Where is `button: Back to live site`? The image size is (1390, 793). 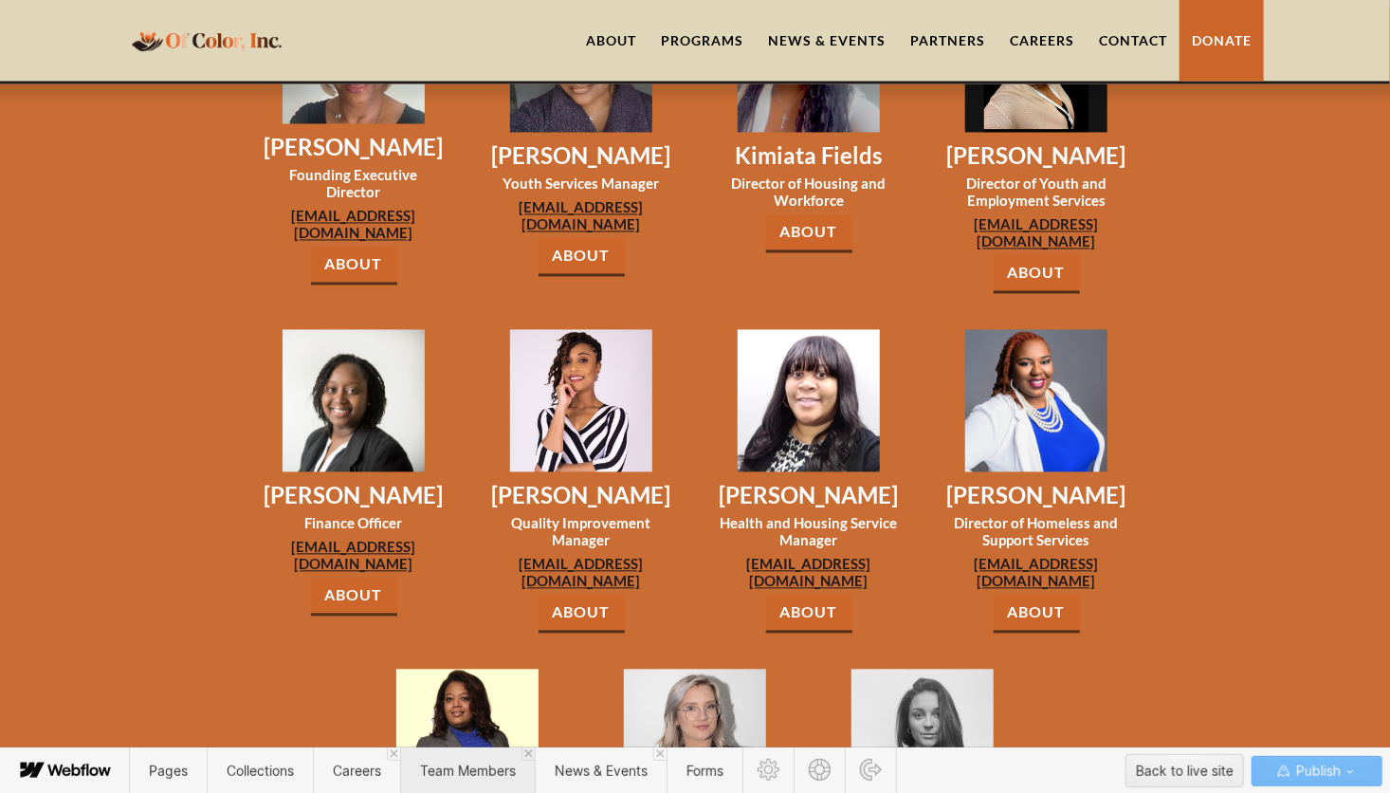
button: Back to live site is located at coordinates (1185, 770).